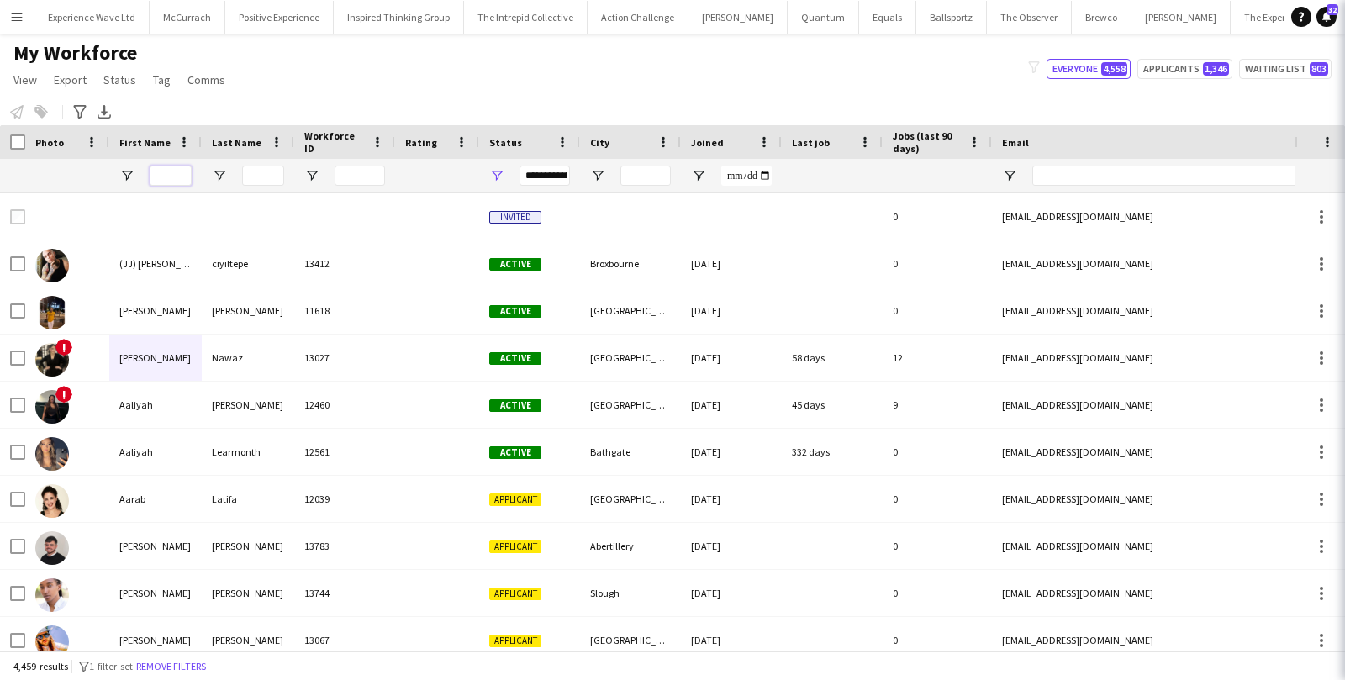 This screenshot has height=680, width=1345. What do you see at coordinates (52, 642) in the screenshot?
I see `img: Aaron Harvey` at bounding box center [52, 642].